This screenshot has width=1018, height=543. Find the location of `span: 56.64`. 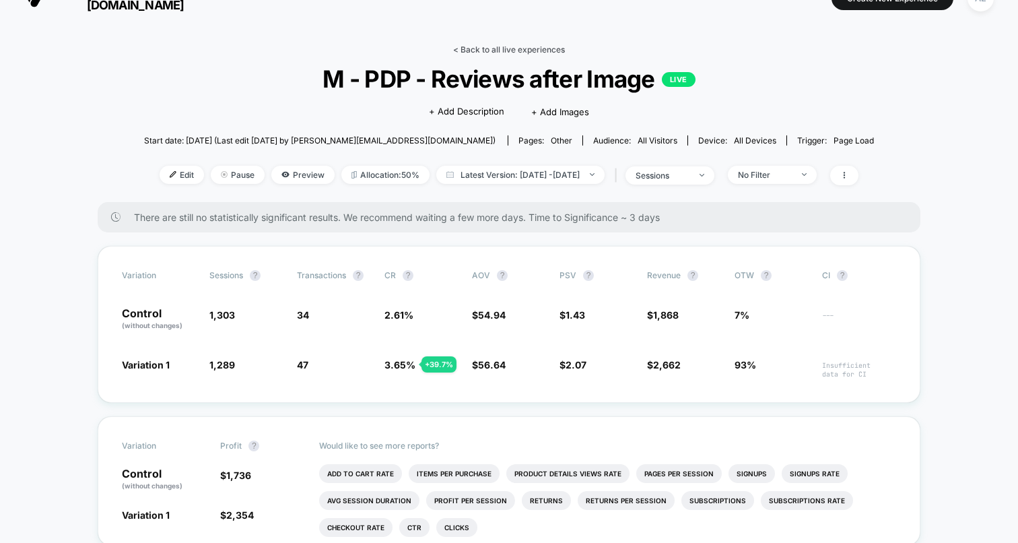

span: 56.64 is located at coordinates (492, 364).